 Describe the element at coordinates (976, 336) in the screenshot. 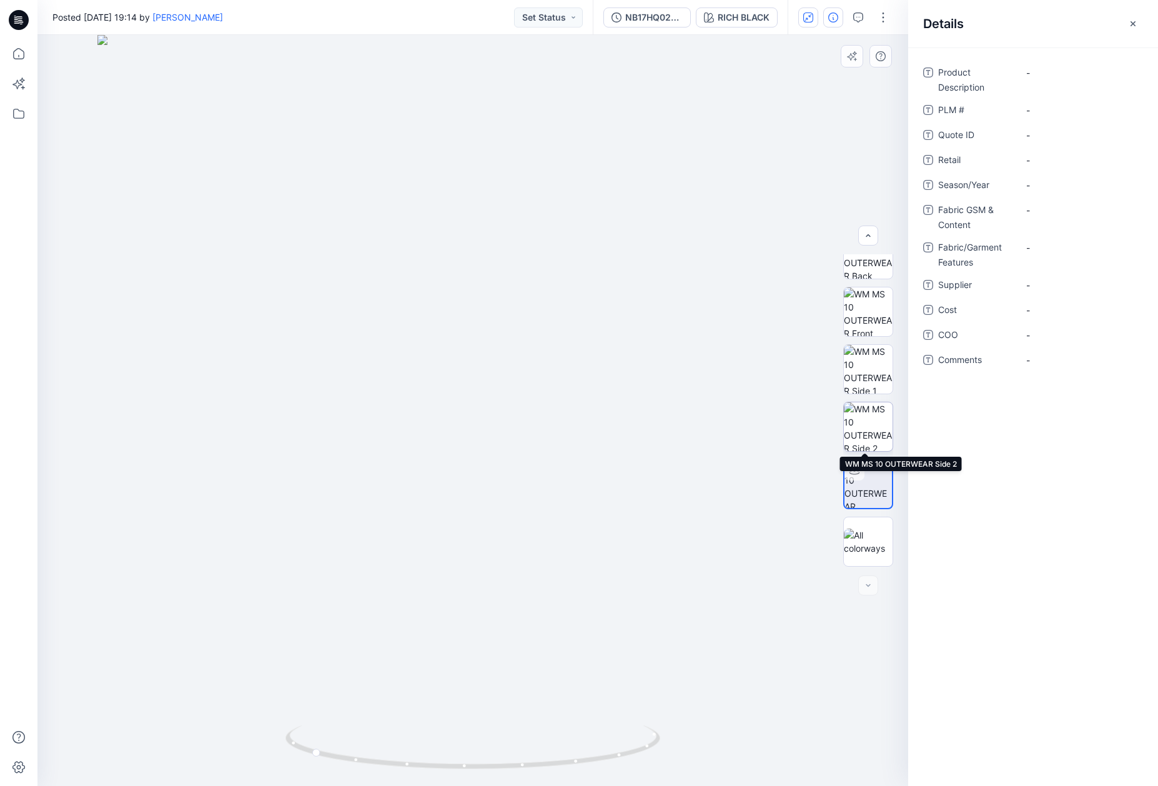

I see `span: COO` at that location.